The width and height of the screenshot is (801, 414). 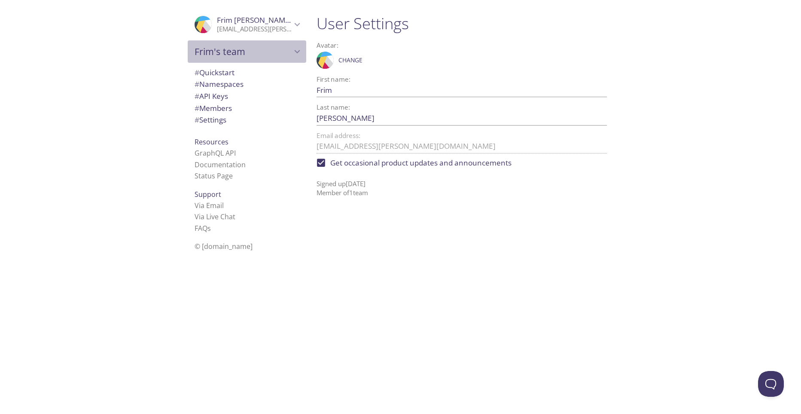 I want to click on h1: User Settings, so click(x=462, y=23).